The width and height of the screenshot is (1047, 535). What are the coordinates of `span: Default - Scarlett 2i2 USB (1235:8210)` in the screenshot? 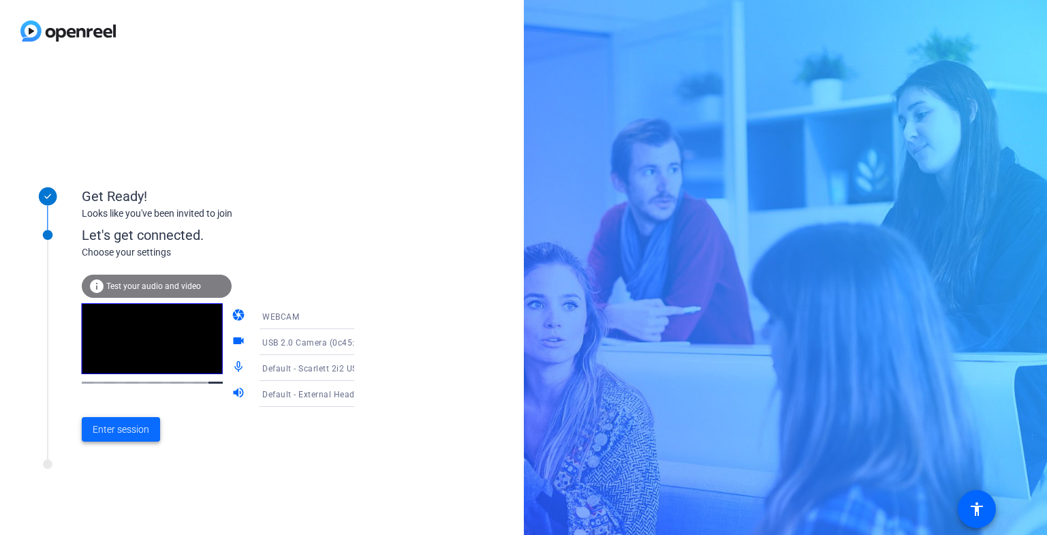 It's located at (338, 368).